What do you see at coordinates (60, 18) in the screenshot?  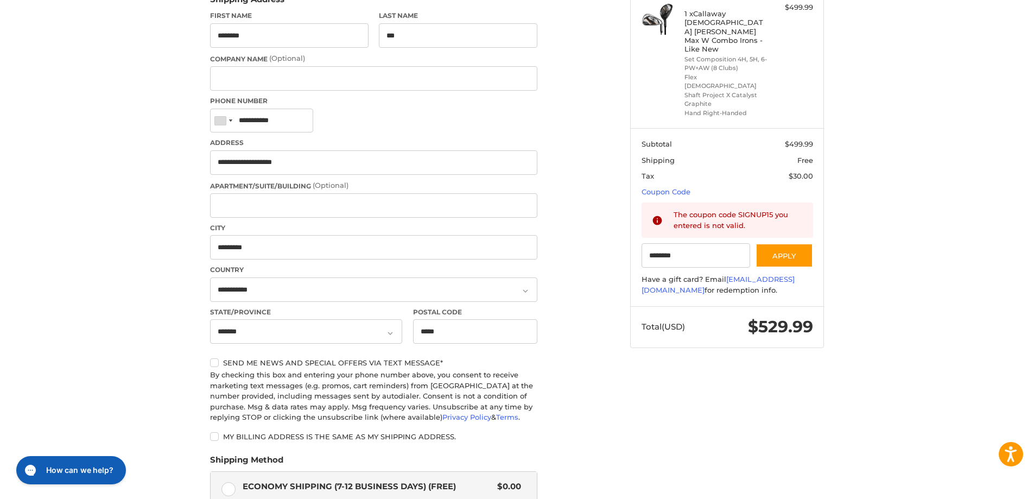 I see `button: Gorgias live chat` at bounding box center [60, 18].